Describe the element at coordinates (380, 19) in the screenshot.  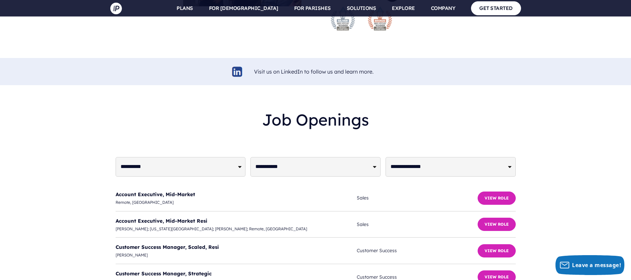
I see `img: stevie-bronze` at that location.